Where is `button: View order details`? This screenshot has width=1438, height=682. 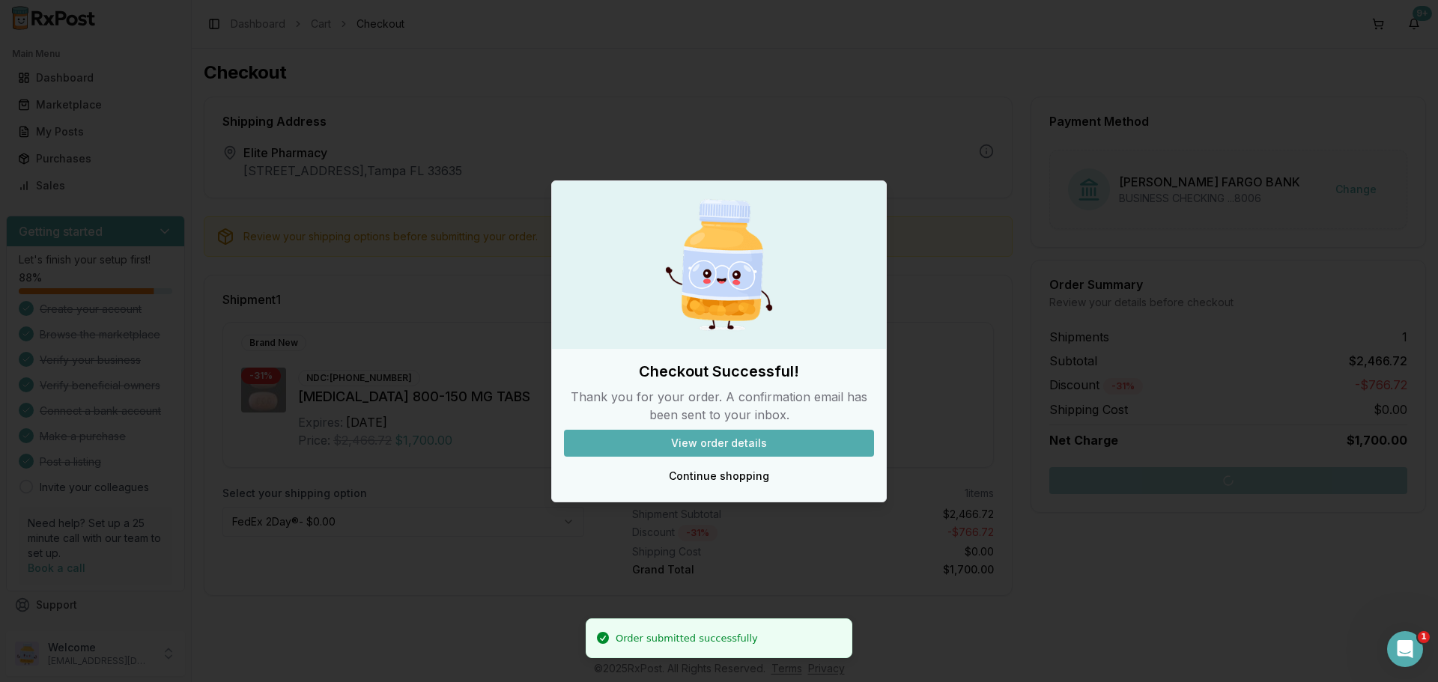 button: View order details is located at coordinates (719, 443).